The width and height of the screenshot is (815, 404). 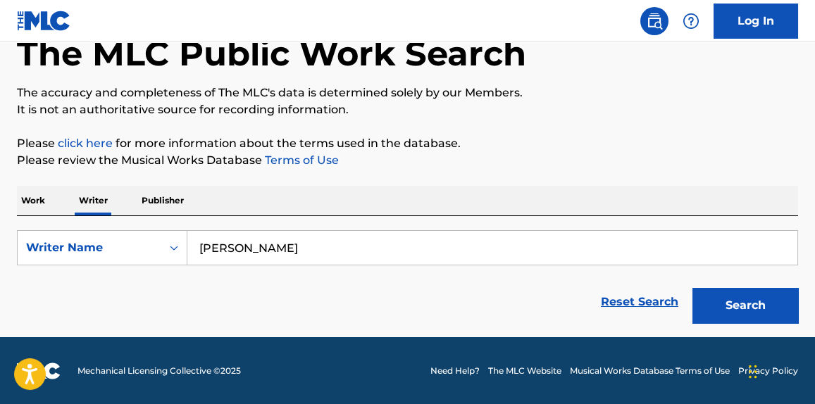 I want to click on span: Mechanical Licensing Collective © 2025, so click(x=159, y=371).